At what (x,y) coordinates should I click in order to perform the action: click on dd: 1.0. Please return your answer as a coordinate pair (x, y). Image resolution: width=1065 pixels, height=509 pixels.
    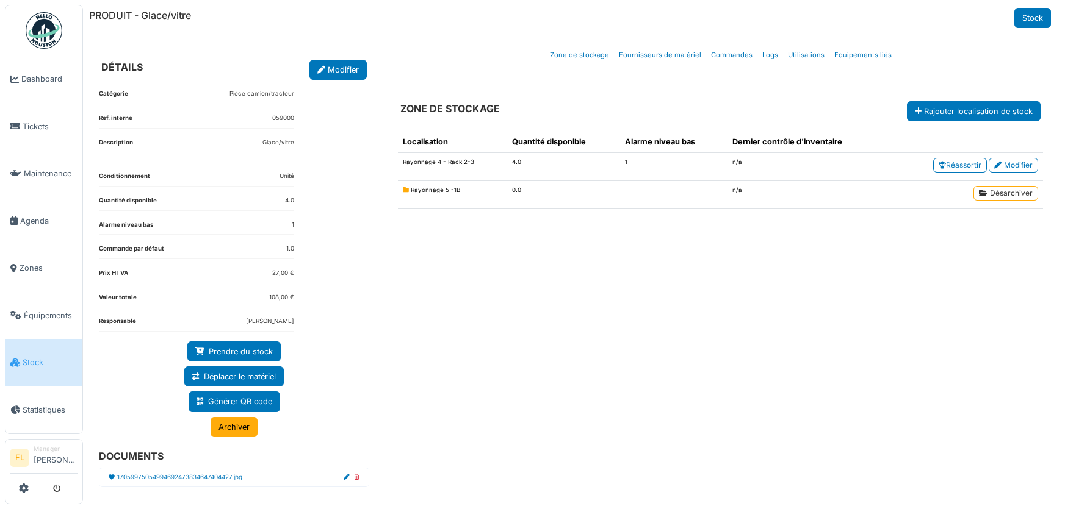
    Looking at the image, I should click on (290, 249).